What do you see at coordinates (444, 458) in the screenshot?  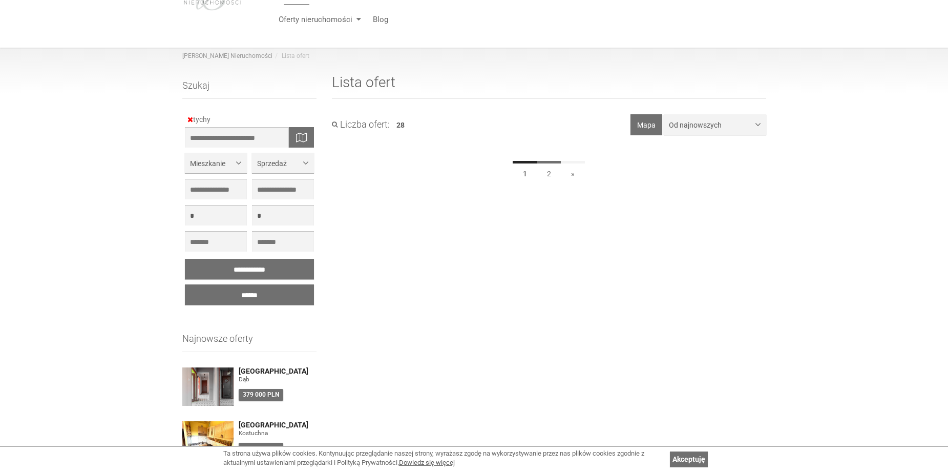 I see `div: Ta strona używa plików cookies. Kontynuując przeglądanie naszej strony, wyrażasz zgodę na wykorzy...` at bounding box center [444, 458].